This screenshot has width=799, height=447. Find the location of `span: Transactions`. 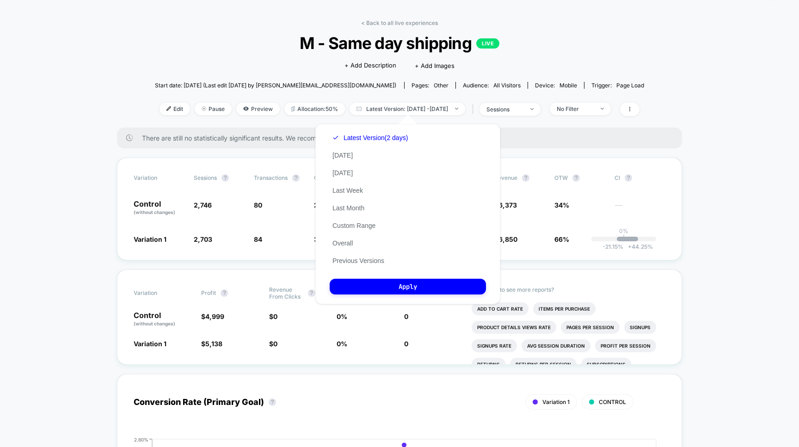

span: Transactions is located at coordinates (271, 178).